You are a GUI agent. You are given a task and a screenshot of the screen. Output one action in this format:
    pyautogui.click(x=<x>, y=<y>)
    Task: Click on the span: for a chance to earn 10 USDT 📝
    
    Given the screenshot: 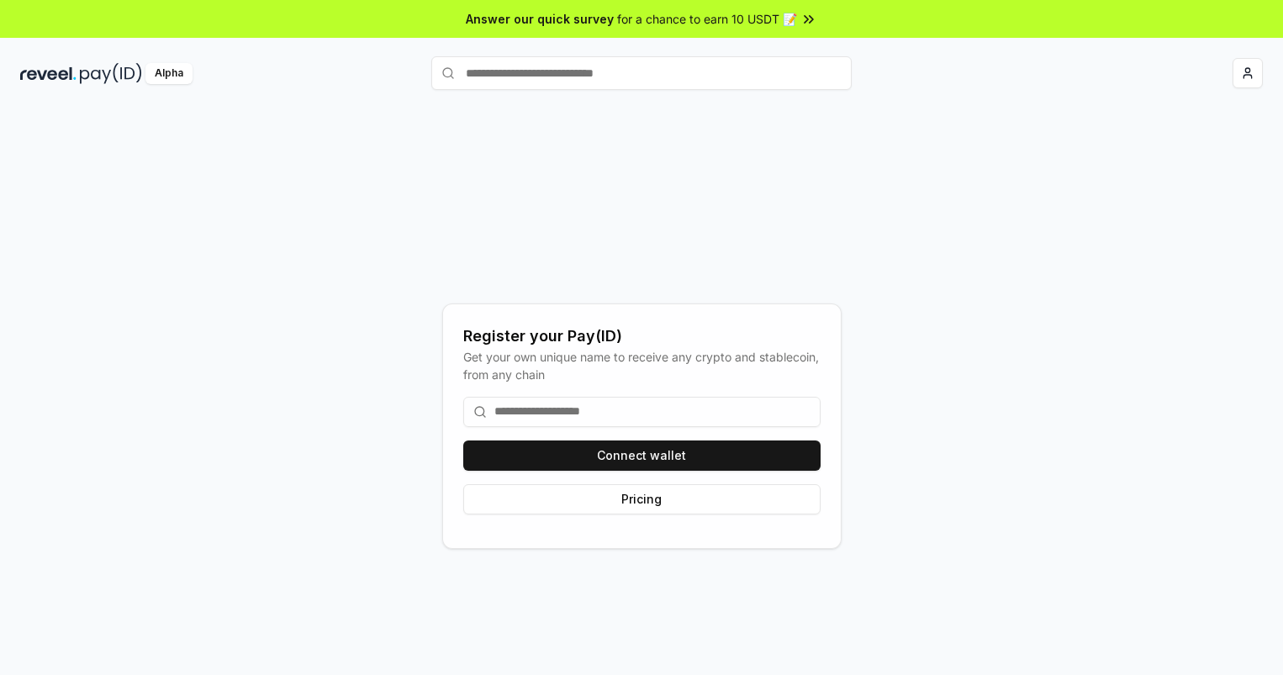 What is the action you would take?
    pyautogui.click(x=707, y=18)
    